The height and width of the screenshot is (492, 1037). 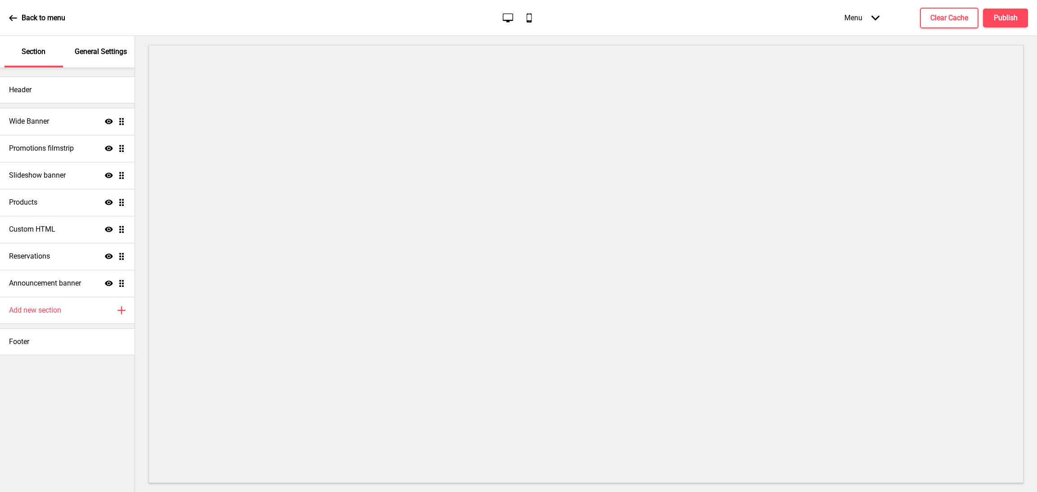 I want to click on a: Back to menu, so click(x=37, y=18).